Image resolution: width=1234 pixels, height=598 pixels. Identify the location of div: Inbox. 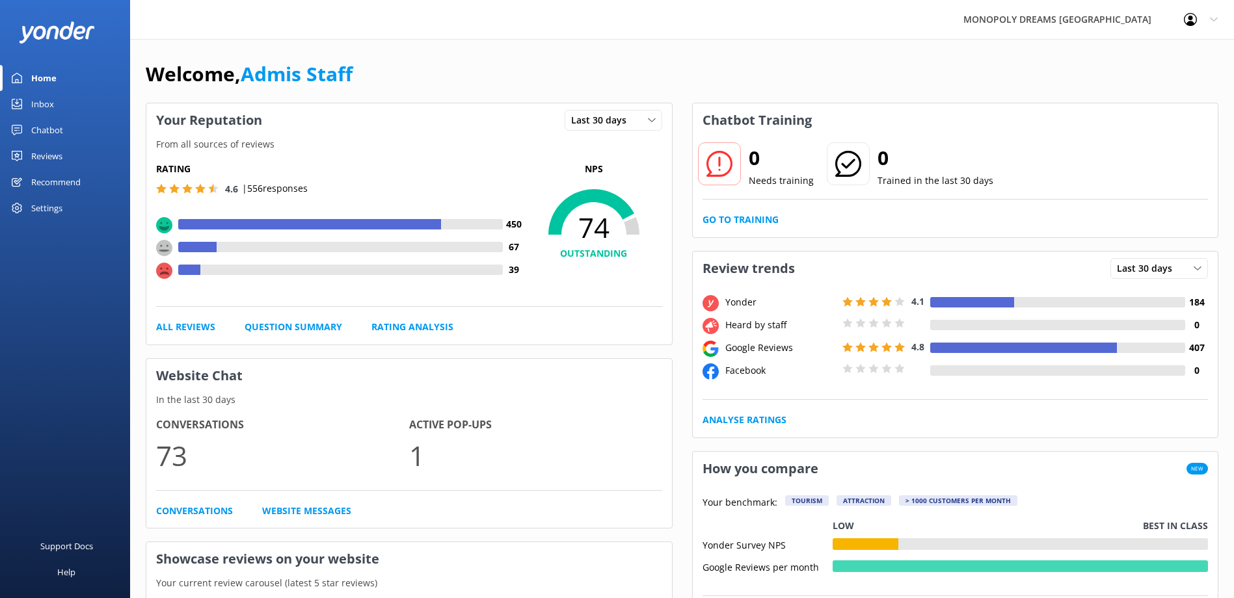
(42, 104).